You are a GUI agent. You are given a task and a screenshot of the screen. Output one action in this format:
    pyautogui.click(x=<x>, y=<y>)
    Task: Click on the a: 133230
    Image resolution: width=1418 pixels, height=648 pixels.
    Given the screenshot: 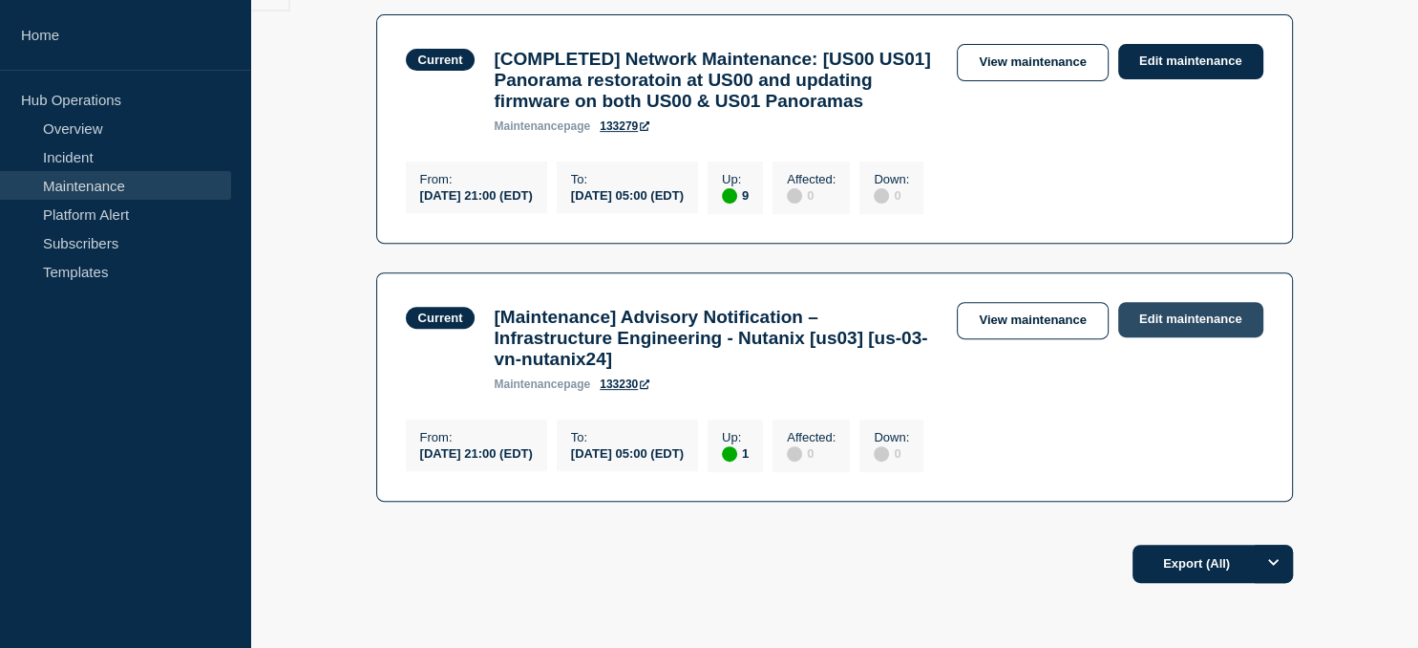 What is the action you would take?
    pyautogui.click(x=625, y=384)
    